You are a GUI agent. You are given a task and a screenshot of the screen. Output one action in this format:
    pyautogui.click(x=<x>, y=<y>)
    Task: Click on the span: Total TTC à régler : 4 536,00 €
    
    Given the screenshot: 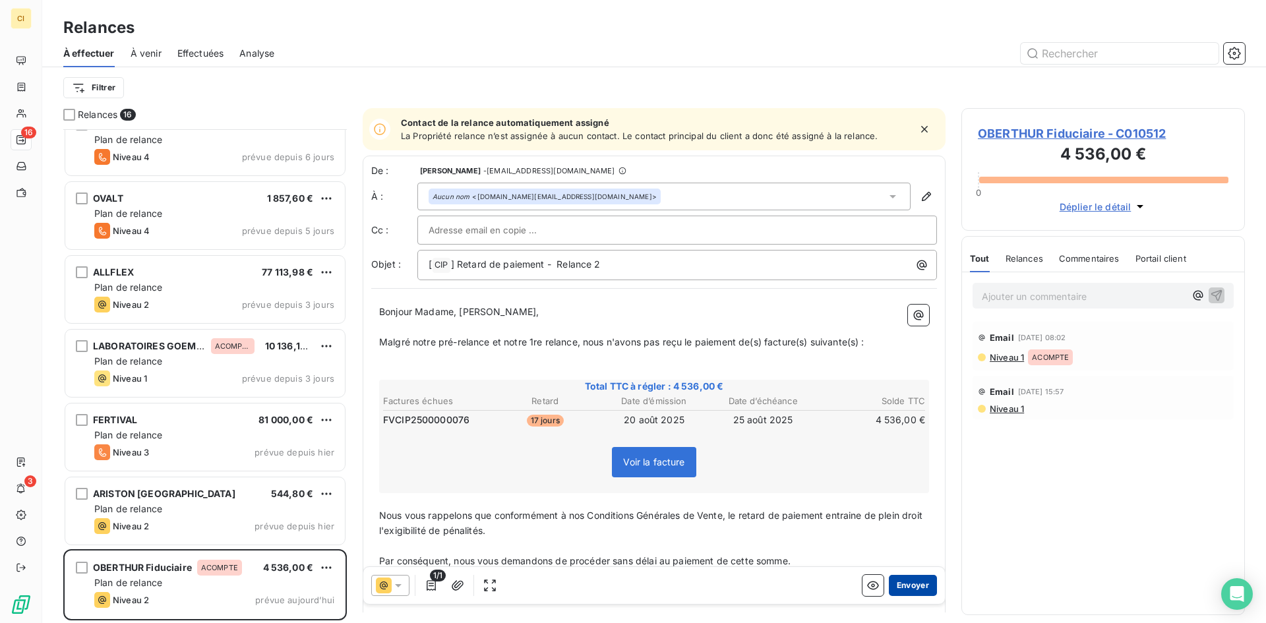 What is the action you would take?
    pyautogui.click(x=654, y=386)
    